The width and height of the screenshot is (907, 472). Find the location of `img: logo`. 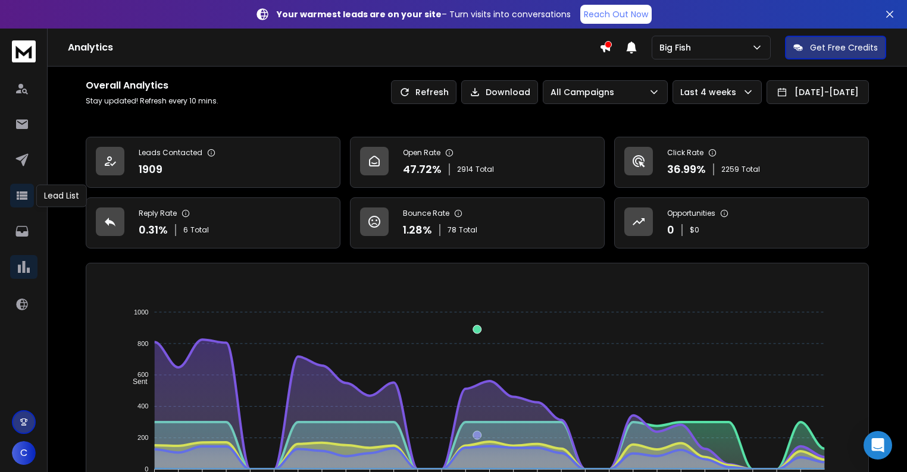

img: logo is located at coordinates (24, 51).